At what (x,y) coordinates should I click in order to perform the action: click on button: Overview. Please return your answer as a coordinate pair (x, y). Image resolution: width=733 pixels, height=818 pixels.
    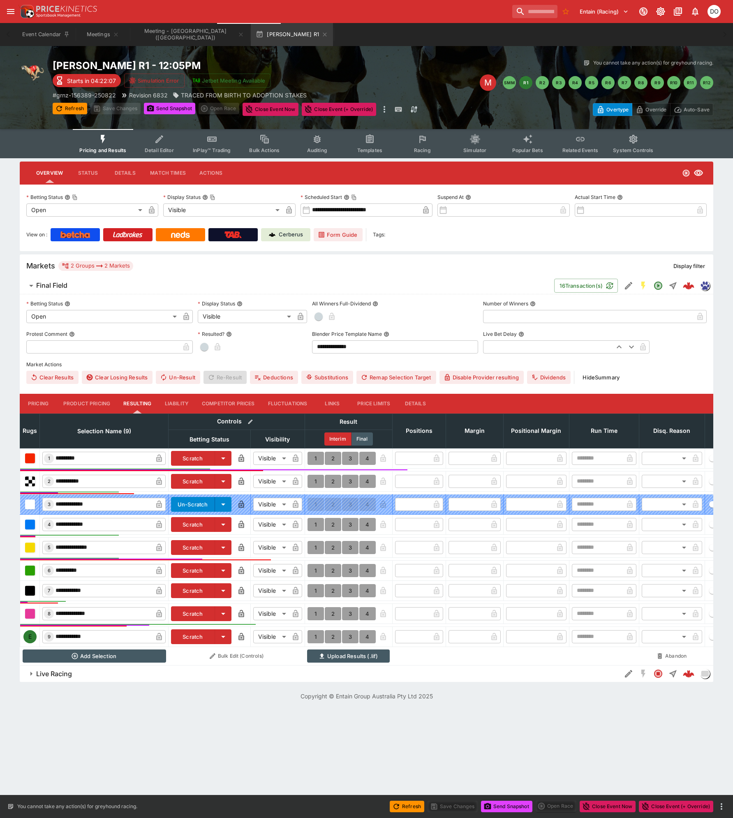
    Looking at the image, I should click on (49, 173).